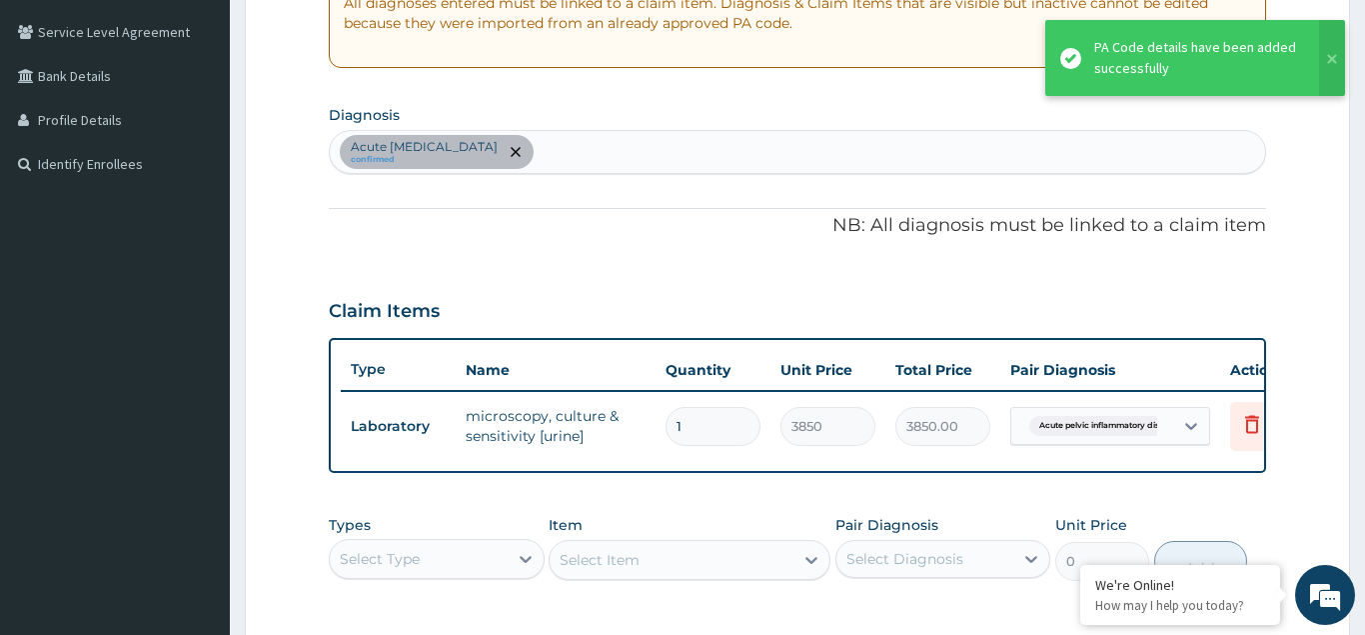 The width and height of the screenshot is (1365, 635). What do you see at coordinates (828, 370) in the screenshot?
I see `th: Unit Price` at bounding box center [828, 370].